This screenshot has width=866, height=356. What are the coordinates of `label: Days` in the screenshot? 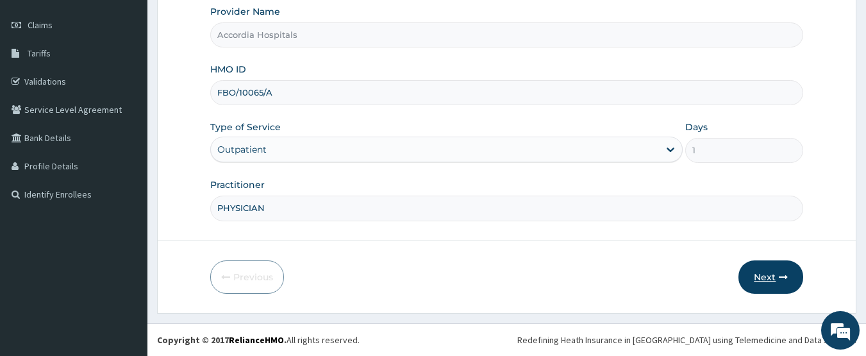 It's located at (697, 127).